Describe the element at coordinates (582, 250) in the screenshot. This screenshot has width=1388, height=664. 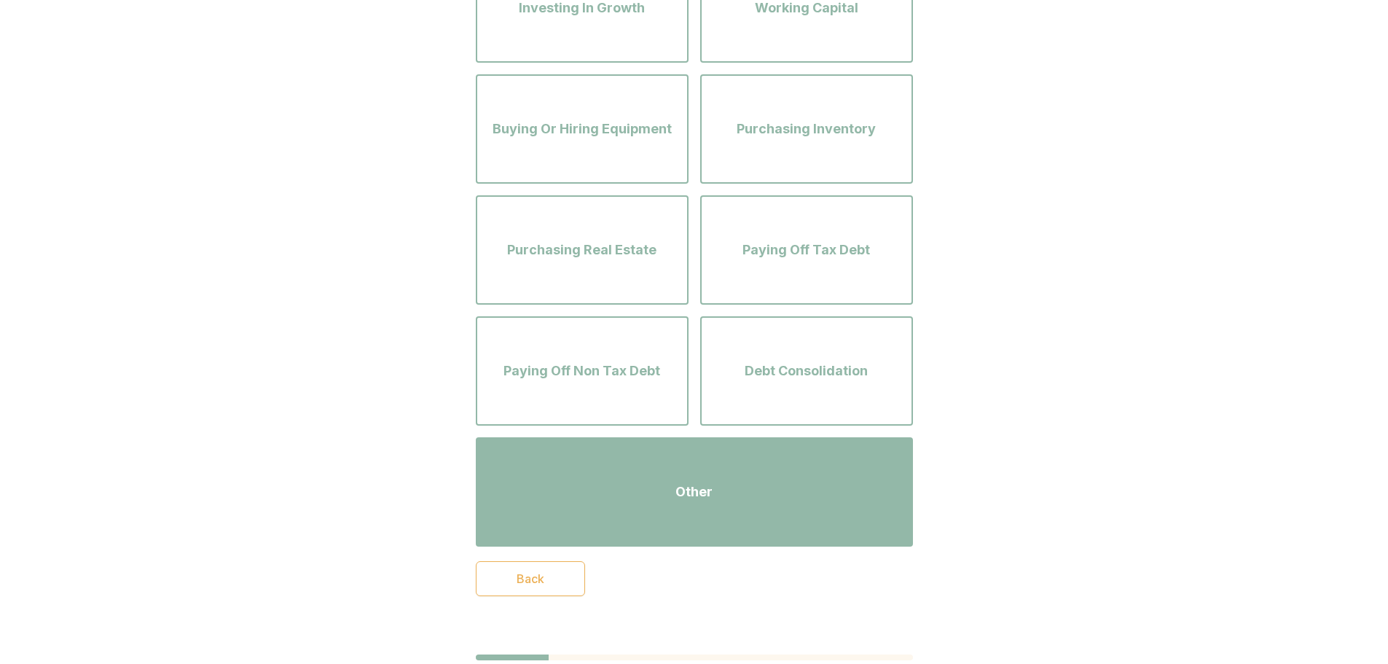
I see `button: Purchasing Real Estate` at that location.